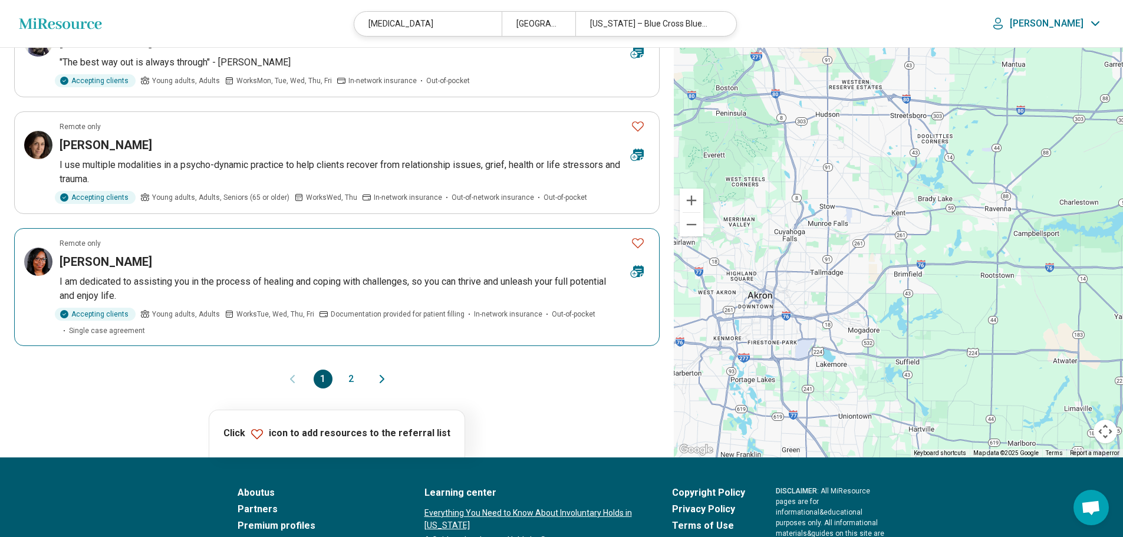 This screenshot has height=537, width=1123. What do you see at coordinates (323, 379) in the screenshot?
I see `button: 1` at bounding box center [323, 379].